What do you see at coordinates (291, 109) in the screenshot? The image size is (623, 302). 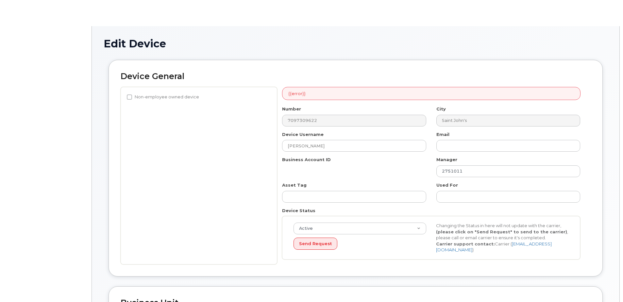 I see `label: Number` at bounding box center [291, 109].